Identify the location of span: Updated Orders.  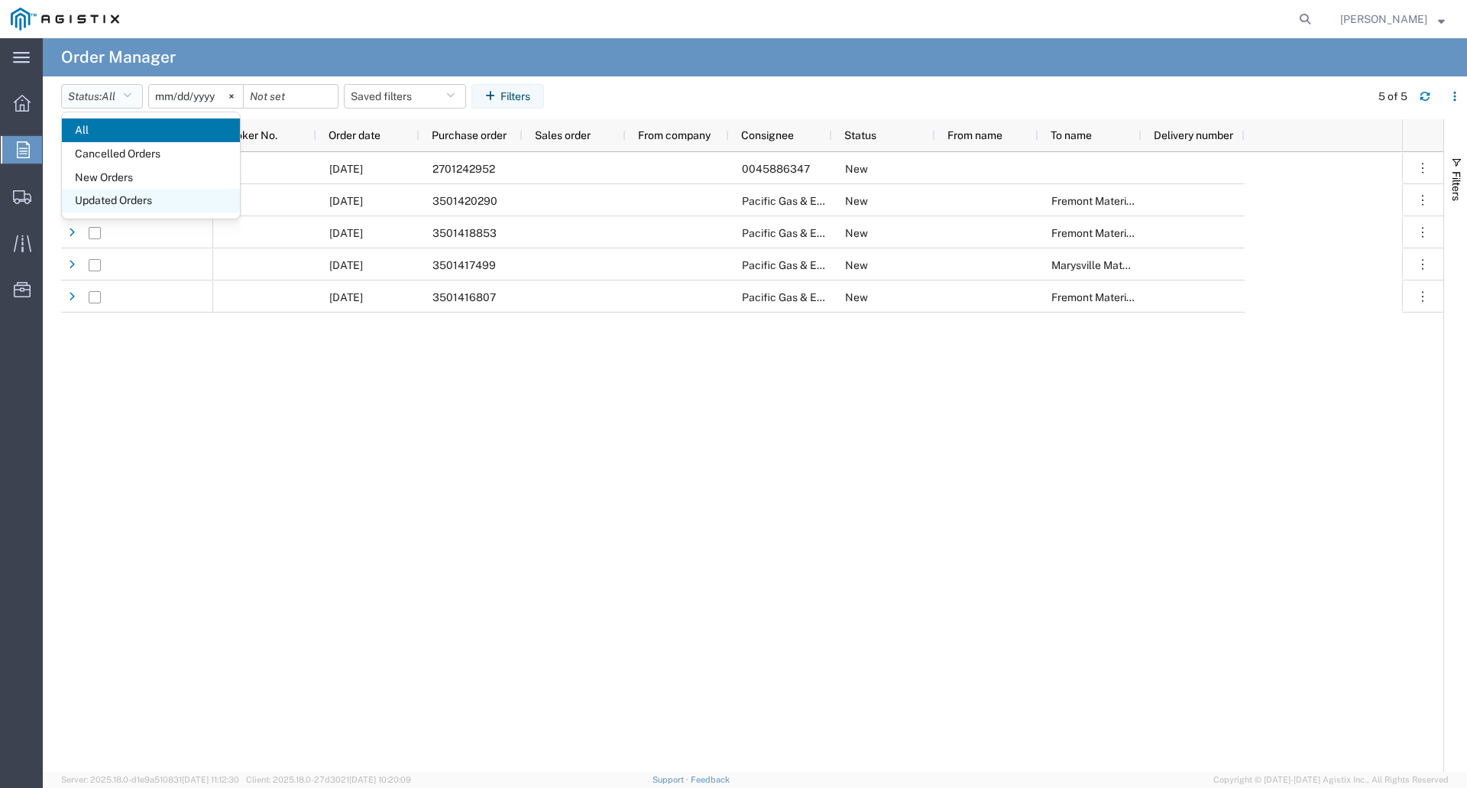
(150, 200).